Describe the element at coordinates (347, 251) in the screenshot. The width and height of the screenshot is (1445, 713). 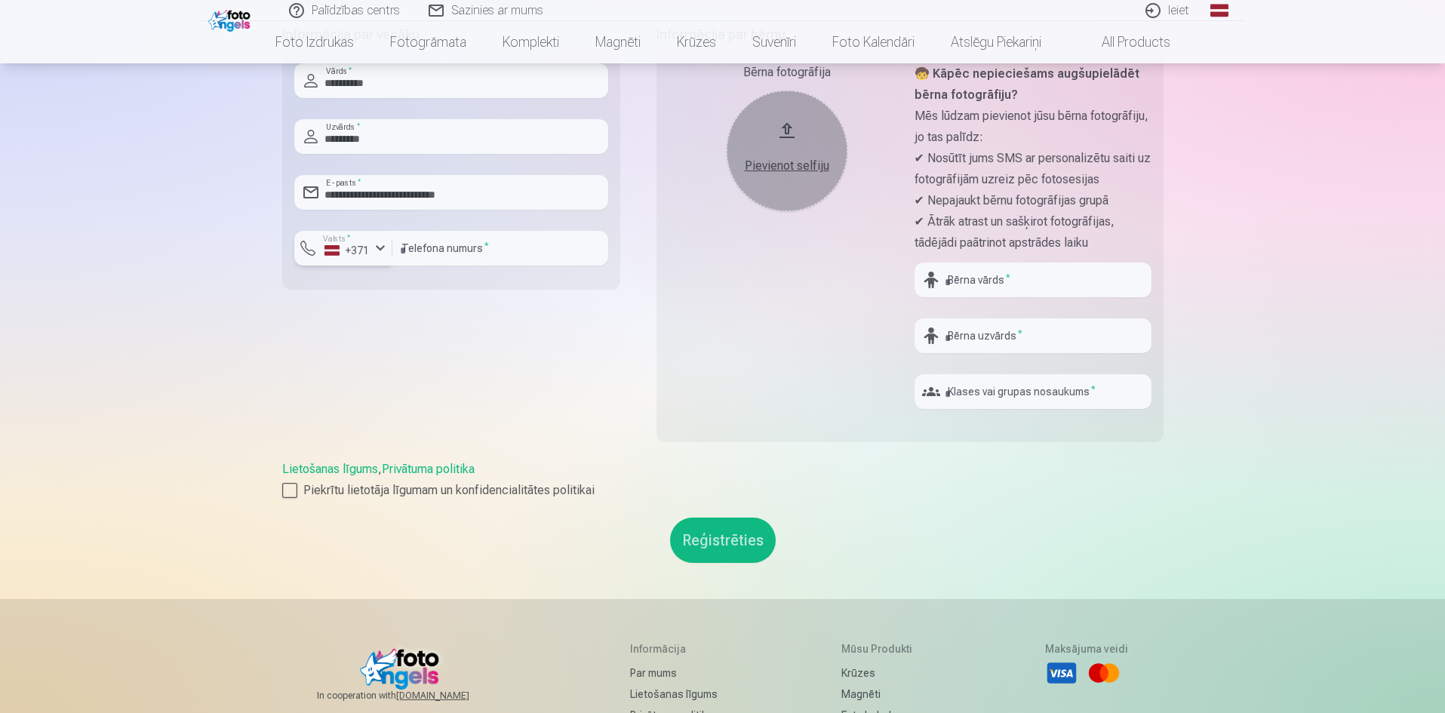
I see `div: +371` at that location.